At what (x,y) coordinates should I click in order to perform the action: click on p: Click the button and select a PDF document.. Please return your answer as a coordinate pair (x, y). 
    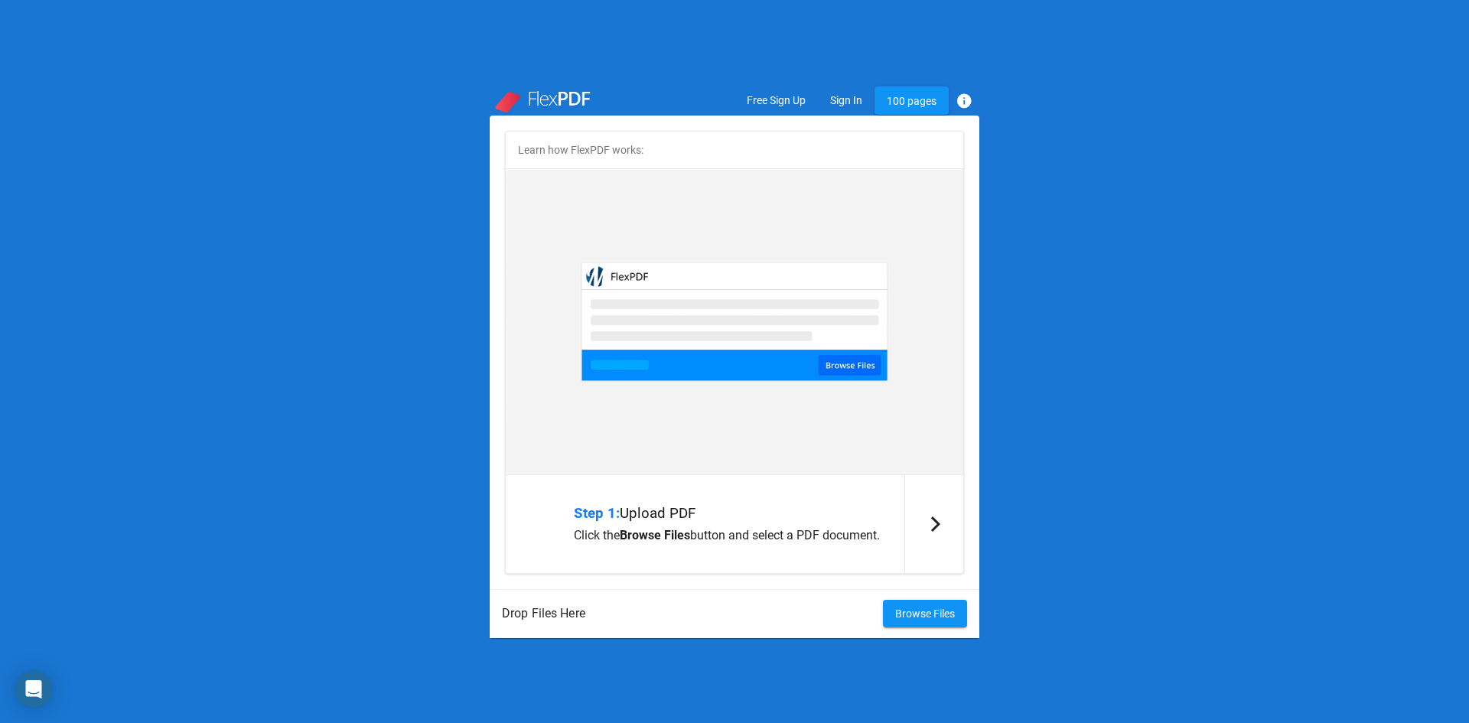
    Looking at the image, I should click on (735, 535).